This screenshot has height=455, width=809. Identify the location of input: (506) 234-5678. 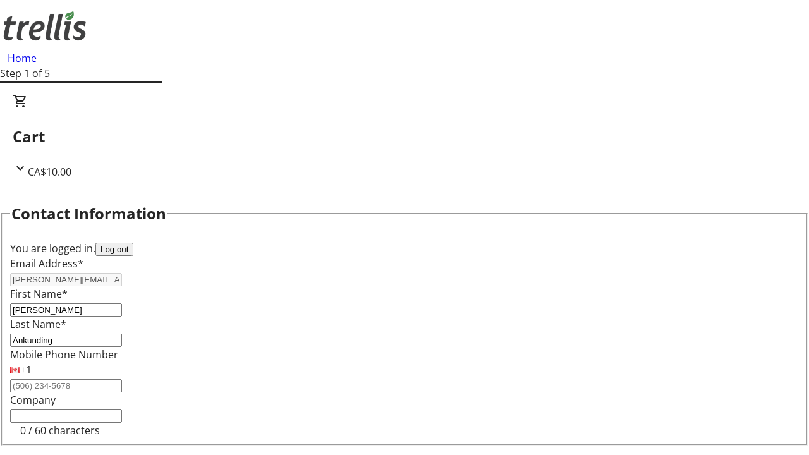
(66, 386).